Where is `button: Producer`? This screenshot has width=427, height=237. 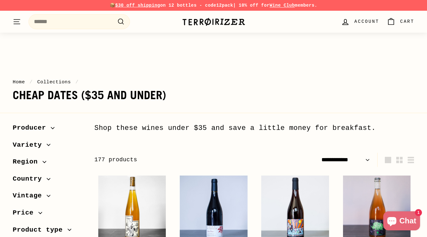 button: Producer is located at coordinates (49, 130).